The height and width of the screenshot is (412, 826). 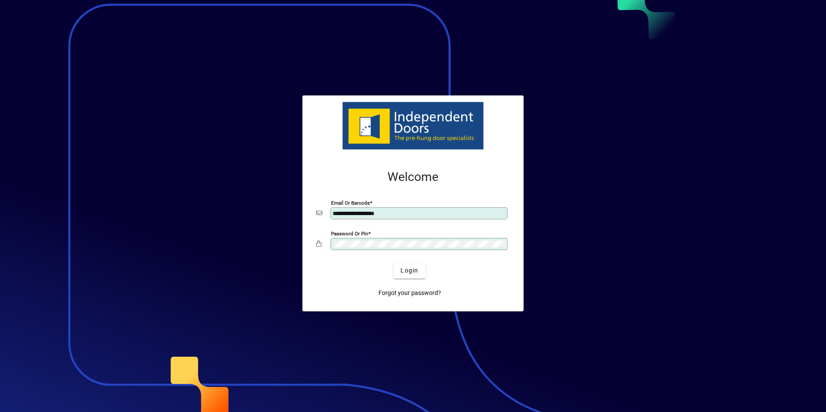 What do you see at coordinates (350, 203) in the screenshot?
I see `mat-label: Email or Barcode` at bounding box center [350, 203].